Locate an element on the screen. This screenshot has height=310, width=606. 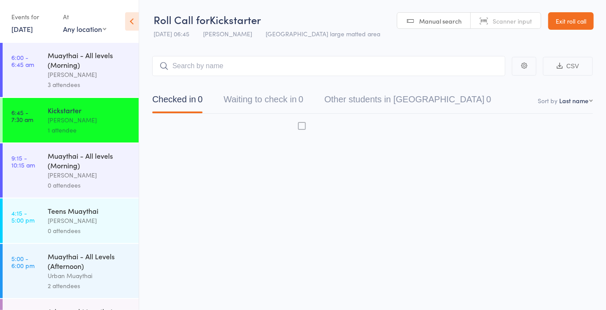
span: Scanner input is located at coordinates (513, 21).